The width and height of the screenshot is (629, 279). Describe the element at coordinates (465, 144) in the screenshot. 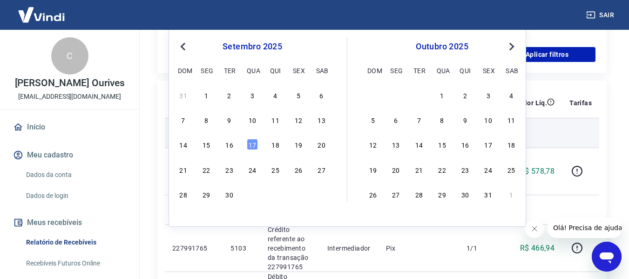

I see `div: Choose quinta-feira, 16 de outubro de 2025` at that location.